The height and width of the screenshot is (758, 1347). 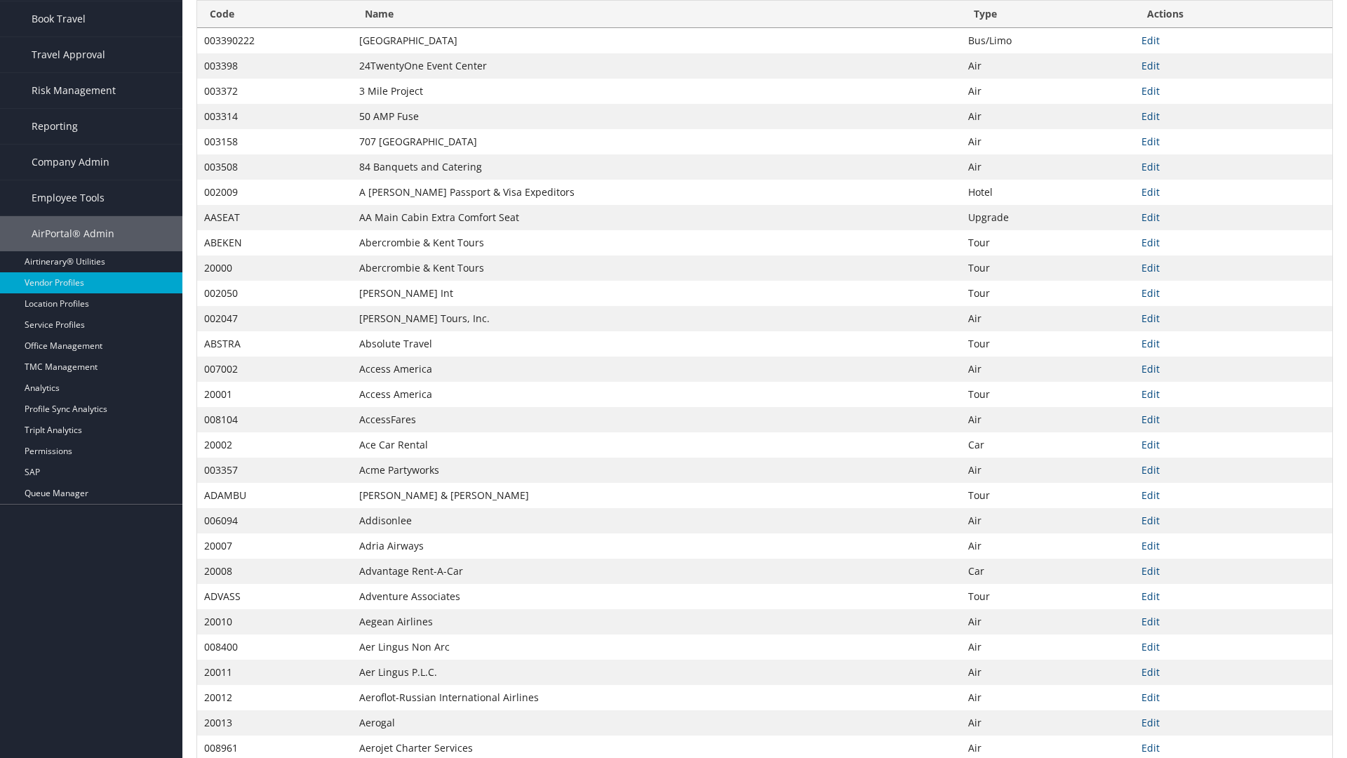 What do you see at coordinates (657, 66) in the screenshot?
I see `td: 24TwentyOne Event Center` at bounding box center [657, 66].